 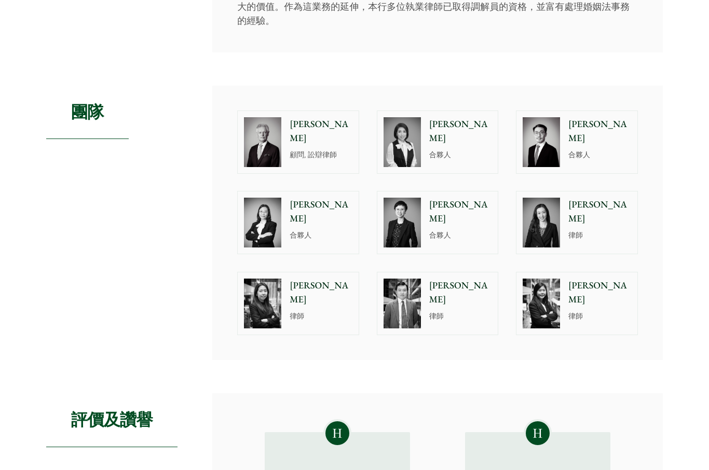 I want to click on h2: 團隊, so click(x=87, y=112).